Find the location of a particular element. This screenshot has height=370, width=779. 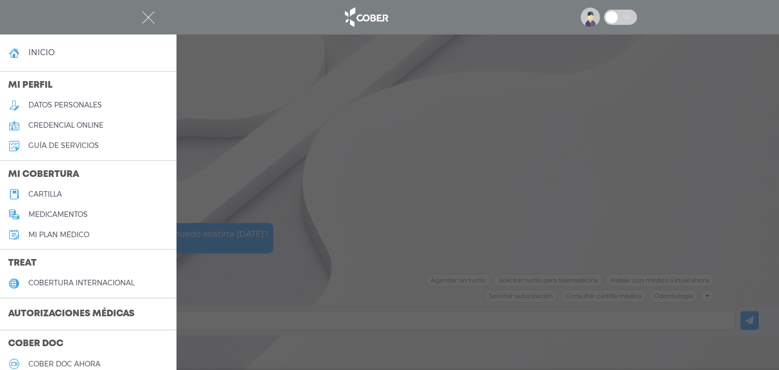

h5: Cober doc ahora is located at coordinates (64, 364).